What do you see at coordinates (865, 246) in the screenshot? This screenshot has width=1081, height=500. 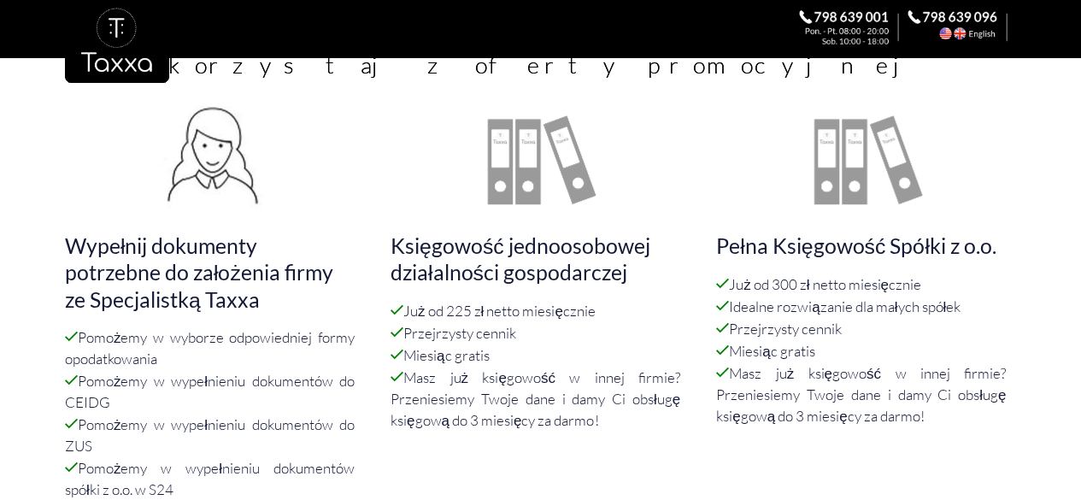 I see `h4: Pełna Księgowość Spółki z o.o.` at bounding box center [865, 246].